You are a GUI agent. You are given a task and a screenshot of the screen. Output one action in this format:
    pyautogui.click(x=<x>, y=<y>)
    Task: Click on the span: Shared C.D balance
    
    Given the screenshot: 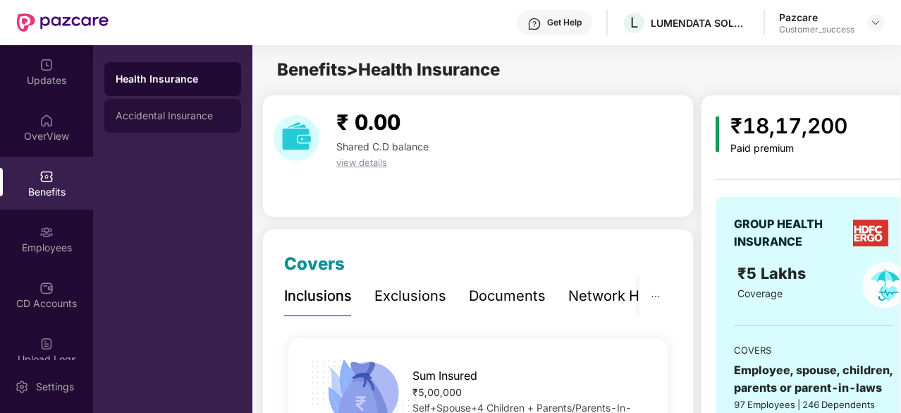 What is the action you would take?
    pyautogui.click(x=382, y=146)
    